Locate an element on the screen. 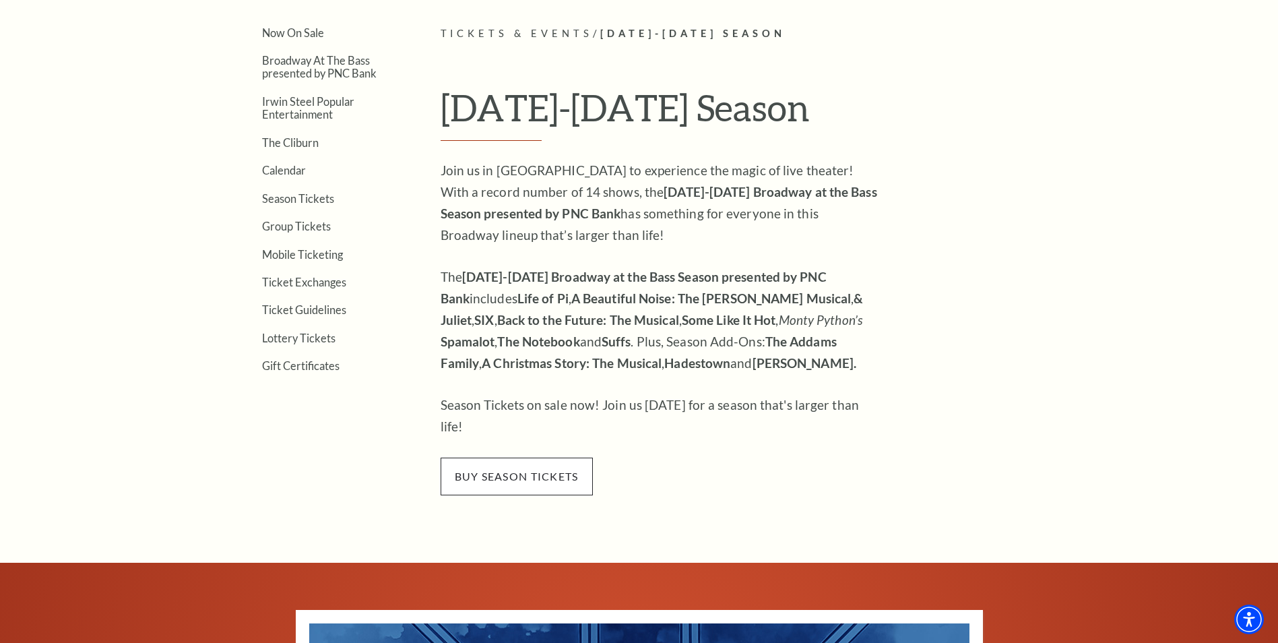  strong: Hadestown is located at coordinates (697, 362).